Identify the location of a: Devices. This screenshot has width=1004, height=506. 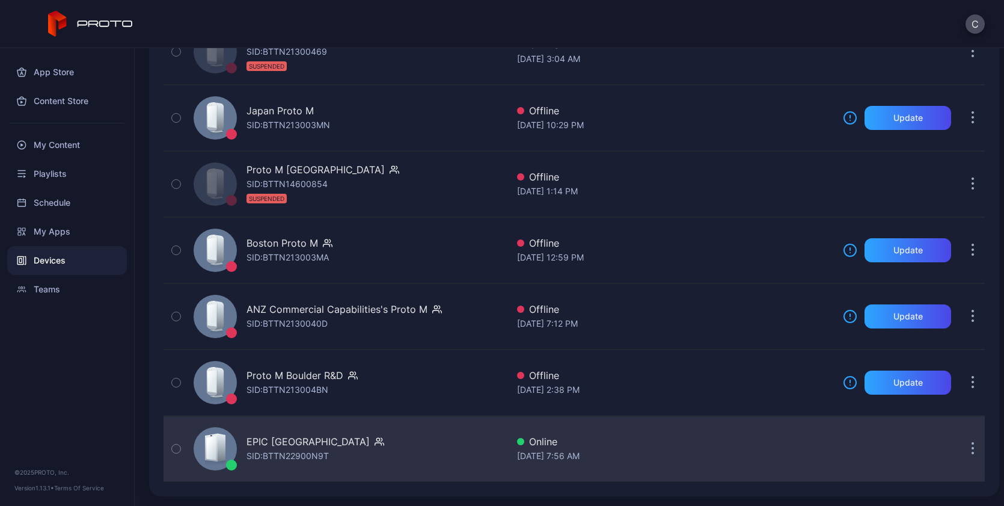
(67, 260).